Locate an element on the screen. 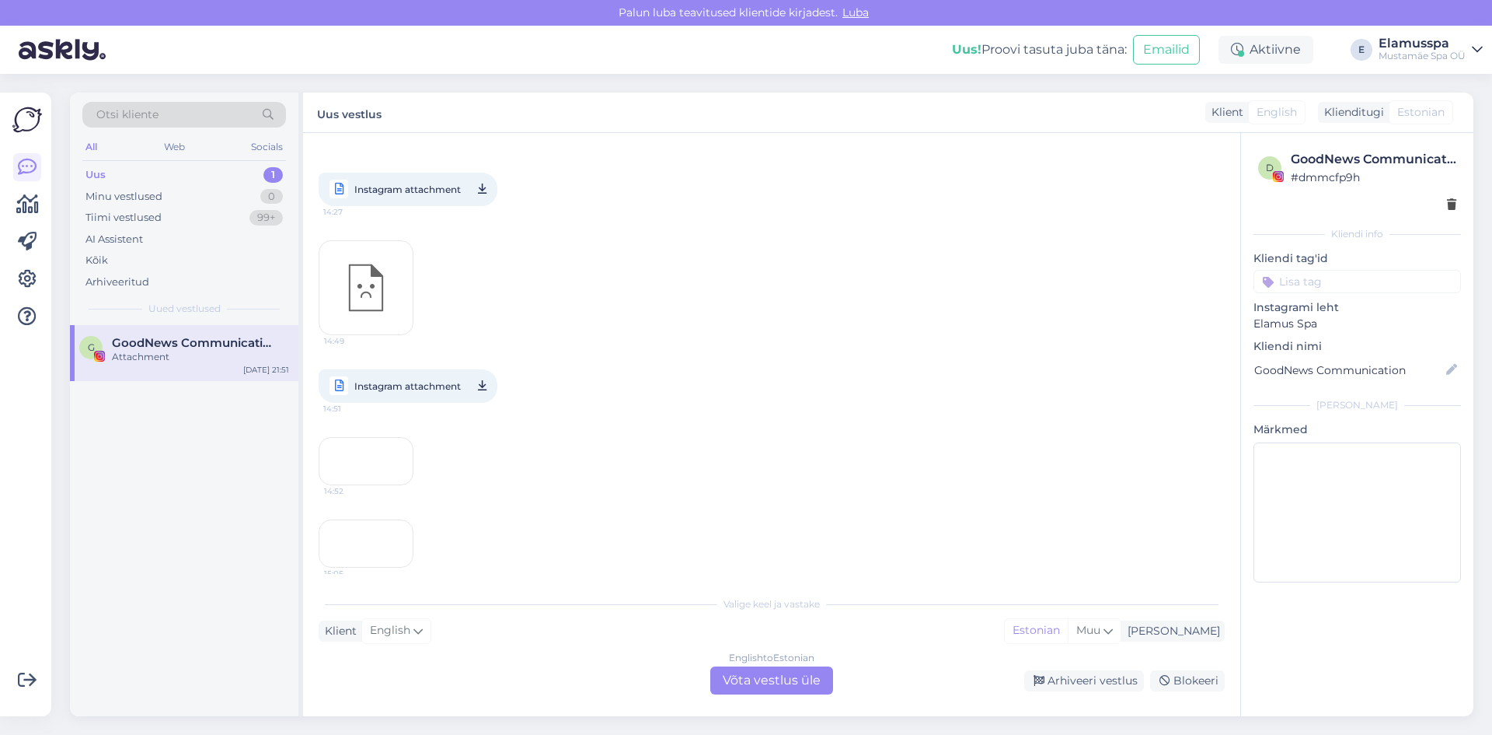 The height and width of the screenshot is (735, 1492). span: 15:05 is located at coordinates (353, 573).